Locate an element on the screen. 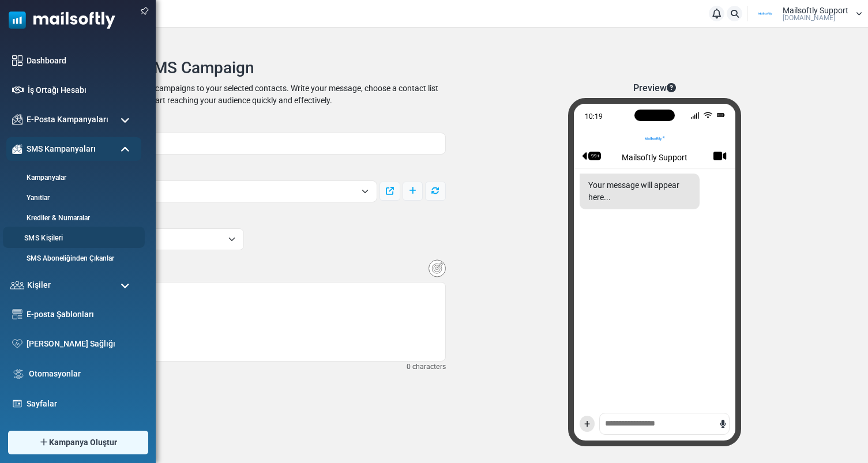 The image size is (868, 463). i: This is a visual preview of how your message may appear on a phone. The appearance may vary depen... is located at coordinates (671, 88).